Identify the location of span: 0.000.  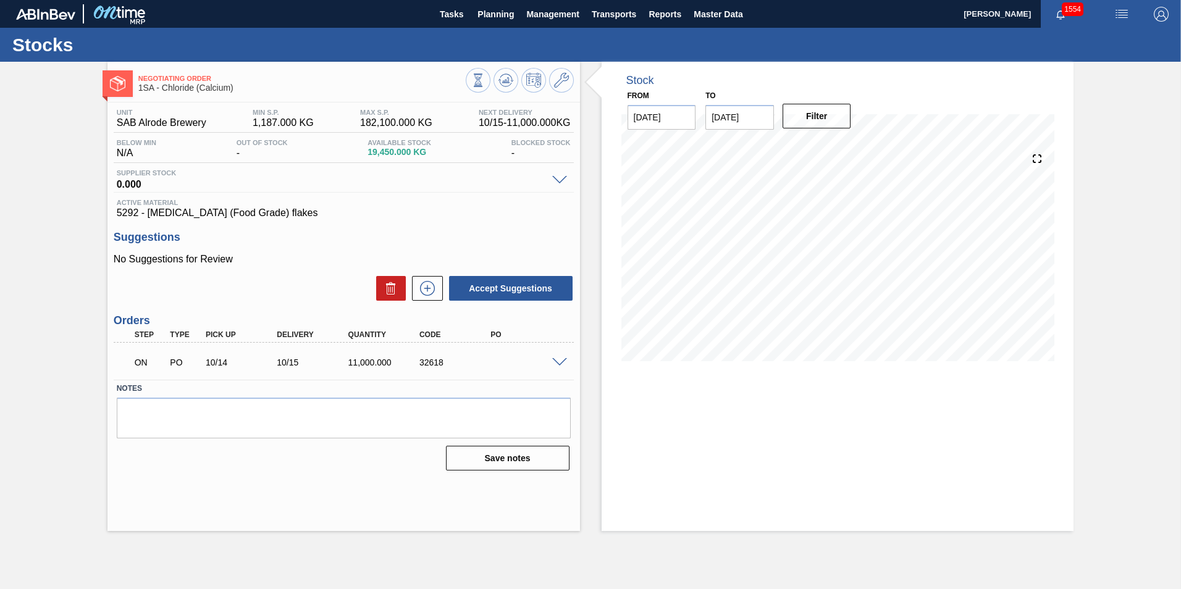
(331, 183).